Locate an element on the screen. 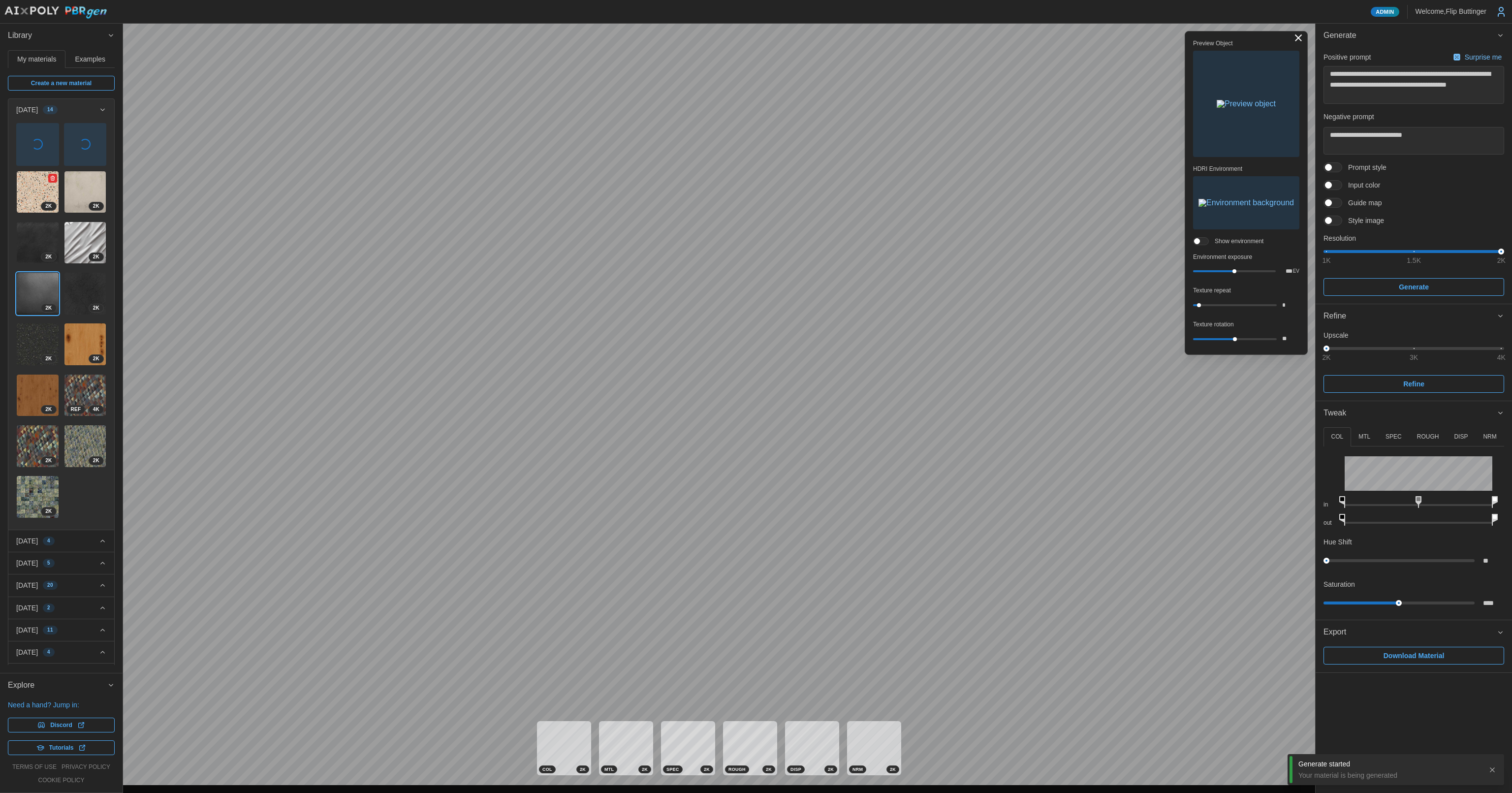  span: DISP is located at coordinates (796, 769).